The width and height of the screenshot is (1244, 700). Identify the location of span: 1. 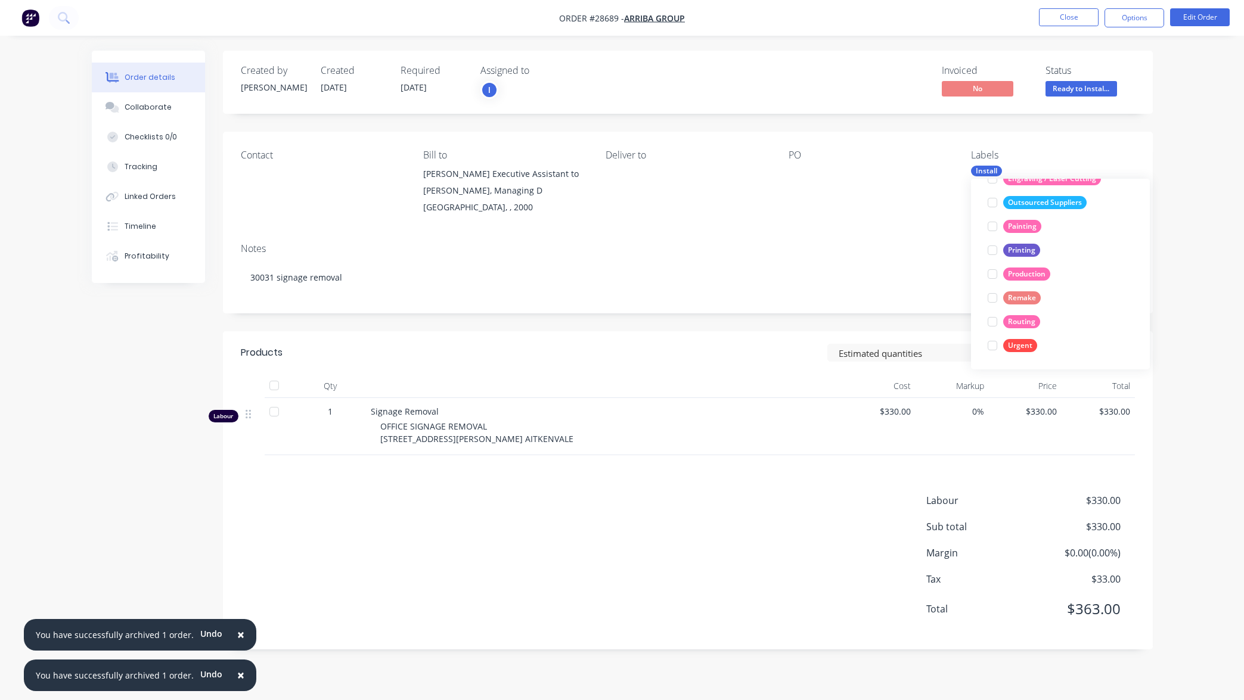
(330, 411).